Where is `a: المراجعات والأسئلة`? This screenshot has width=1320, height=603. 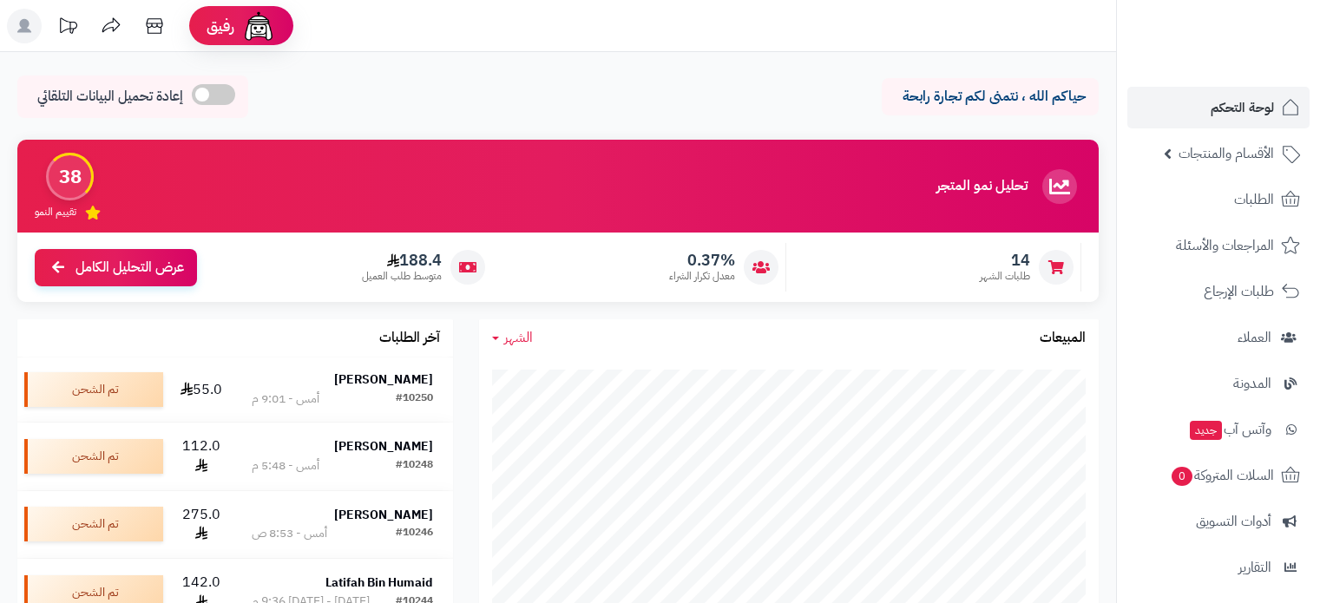 a: المراجعات والأسئلة is located at coordinates (1219, 246).